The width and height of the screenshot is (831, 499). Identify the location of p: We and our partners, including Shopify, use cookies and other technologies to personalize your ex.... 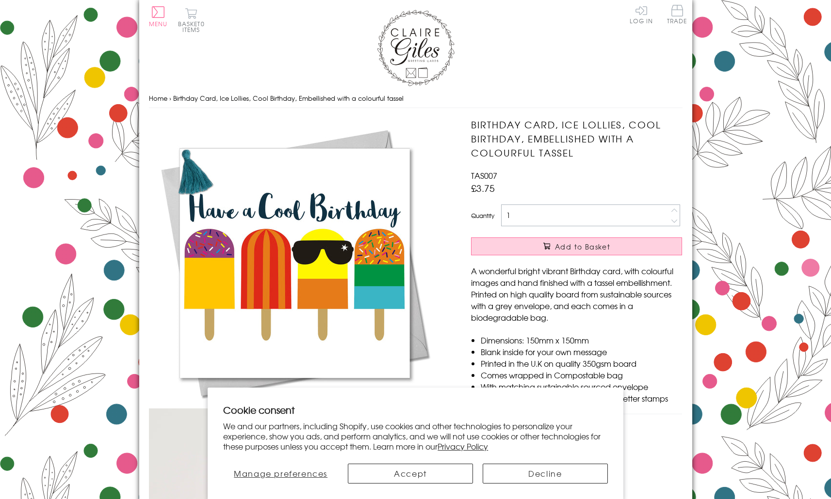
(415, 436).